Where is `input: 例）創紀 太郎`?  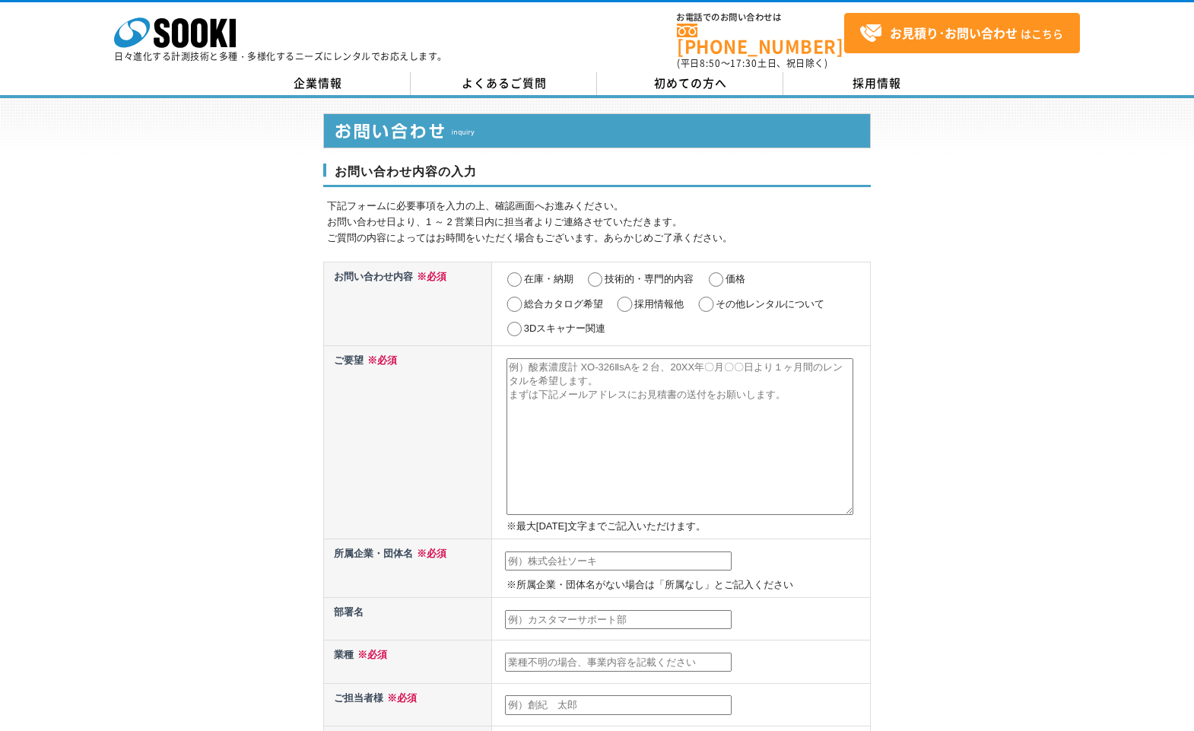 input: 例）創紀 太郎 is located at coordinates (618, 705).